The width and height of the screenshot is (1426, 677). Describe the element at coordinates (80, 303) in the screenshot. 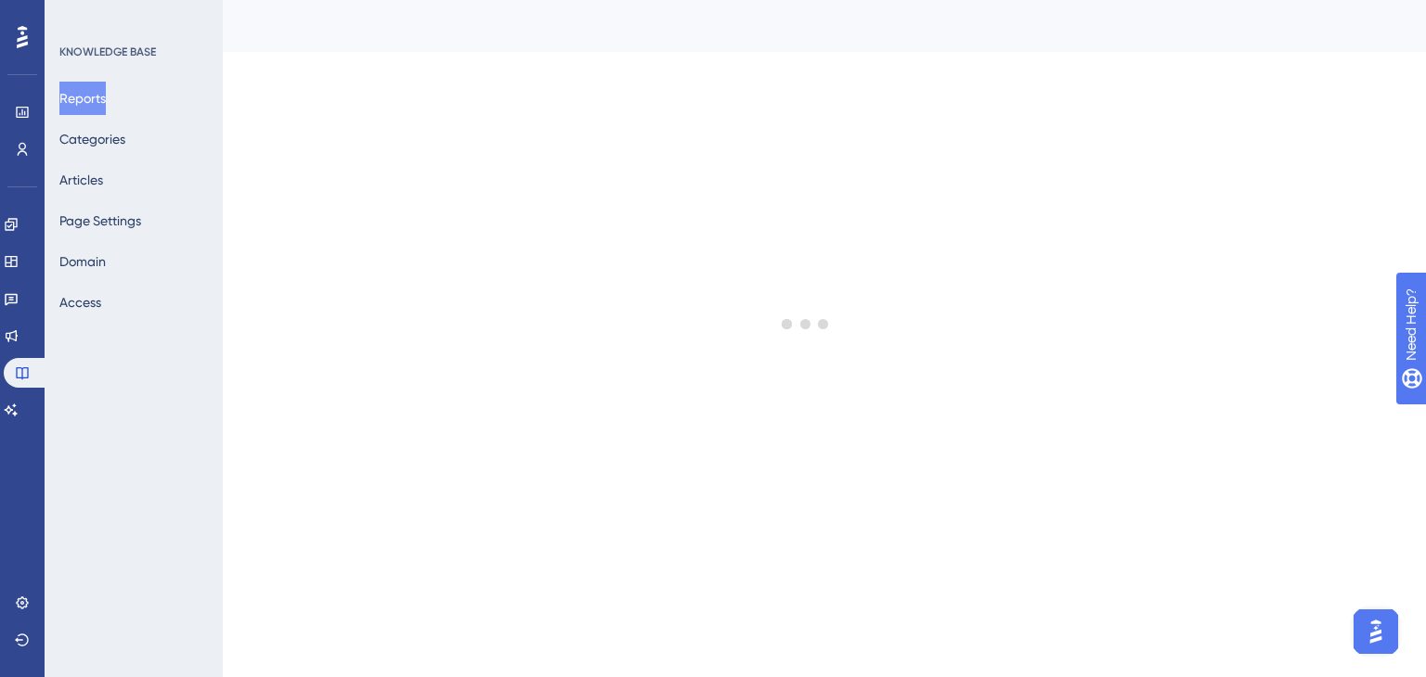

I see `button: Access` at that location.